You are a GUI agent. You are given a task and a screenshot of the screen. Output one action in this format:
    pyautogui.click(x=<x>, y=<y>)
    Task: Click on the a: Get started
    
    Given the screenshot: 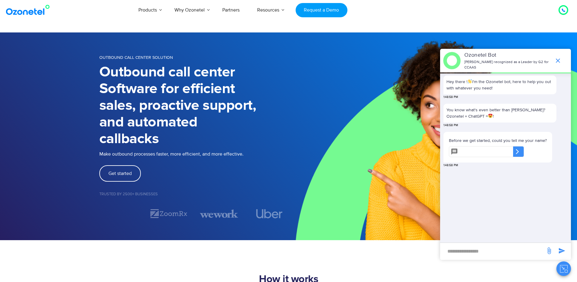 What is the action you would take?
    pyautogui.click(x=120, y=173)
    